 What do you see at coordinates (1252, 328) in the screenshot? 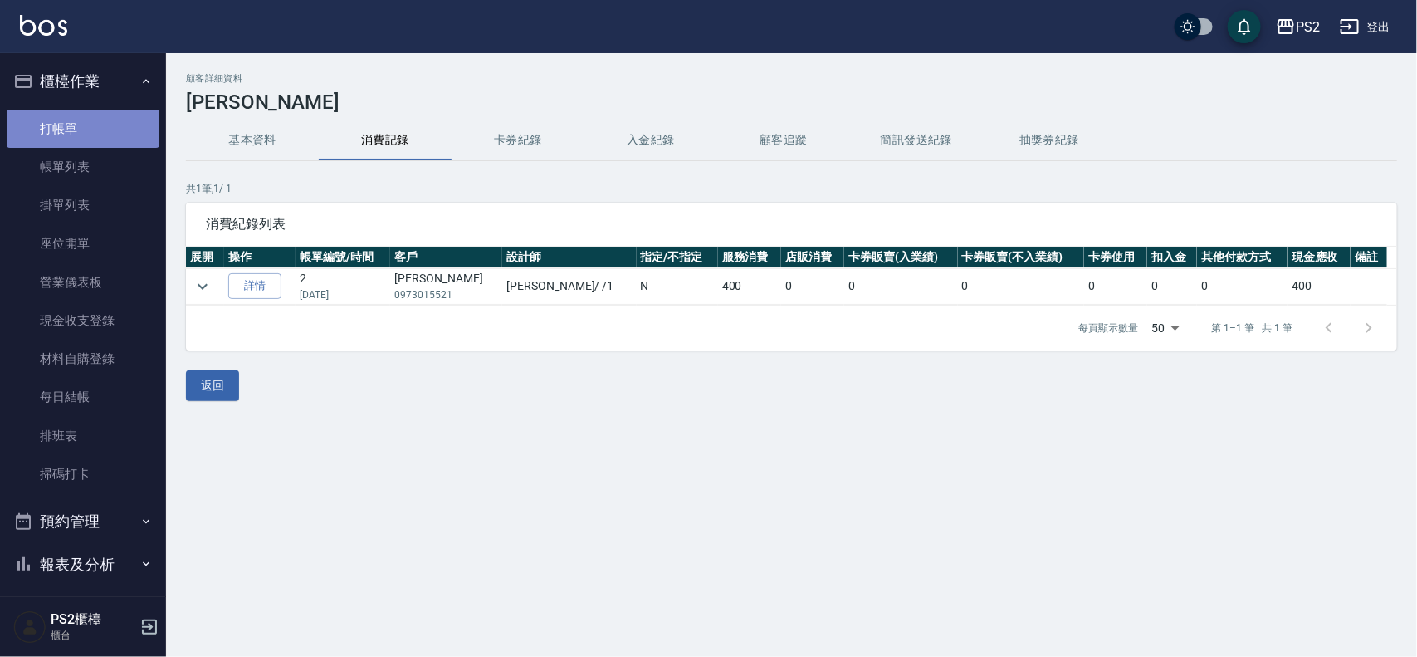
I see `p: 第 1–1 筆 共 1 筆` at bounding box center [1252, 328].